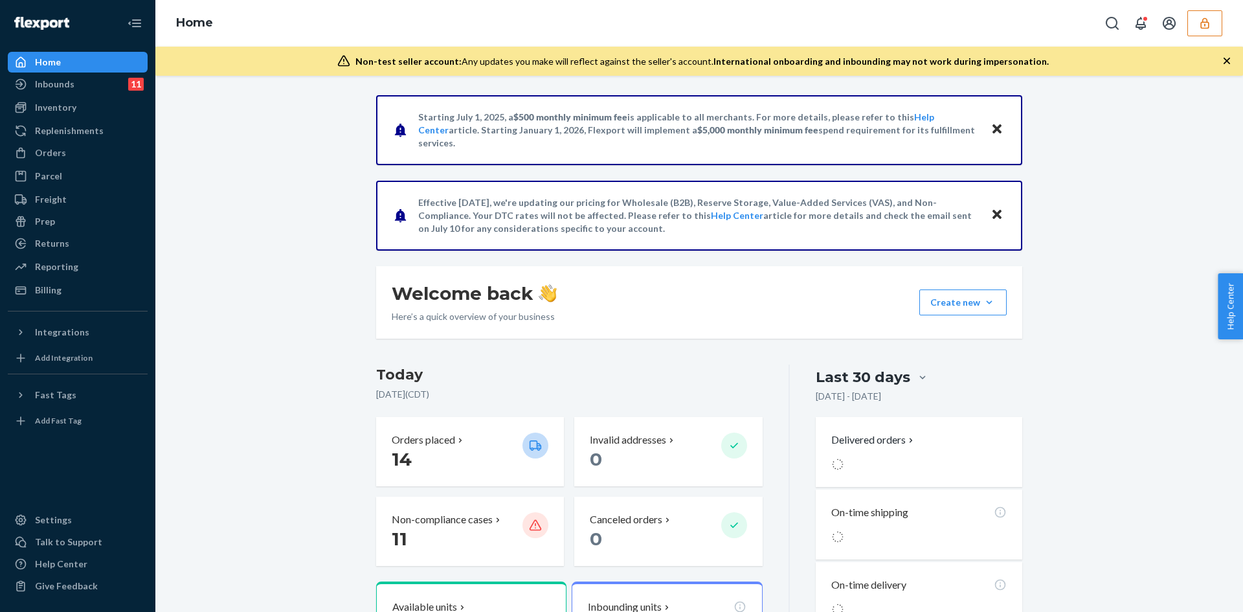 This screenshot has width=1243, height=612. What do you see at coordinates (78, 221) in the screenshot?
I see `a: Prep` at bounding box center [78, 221].